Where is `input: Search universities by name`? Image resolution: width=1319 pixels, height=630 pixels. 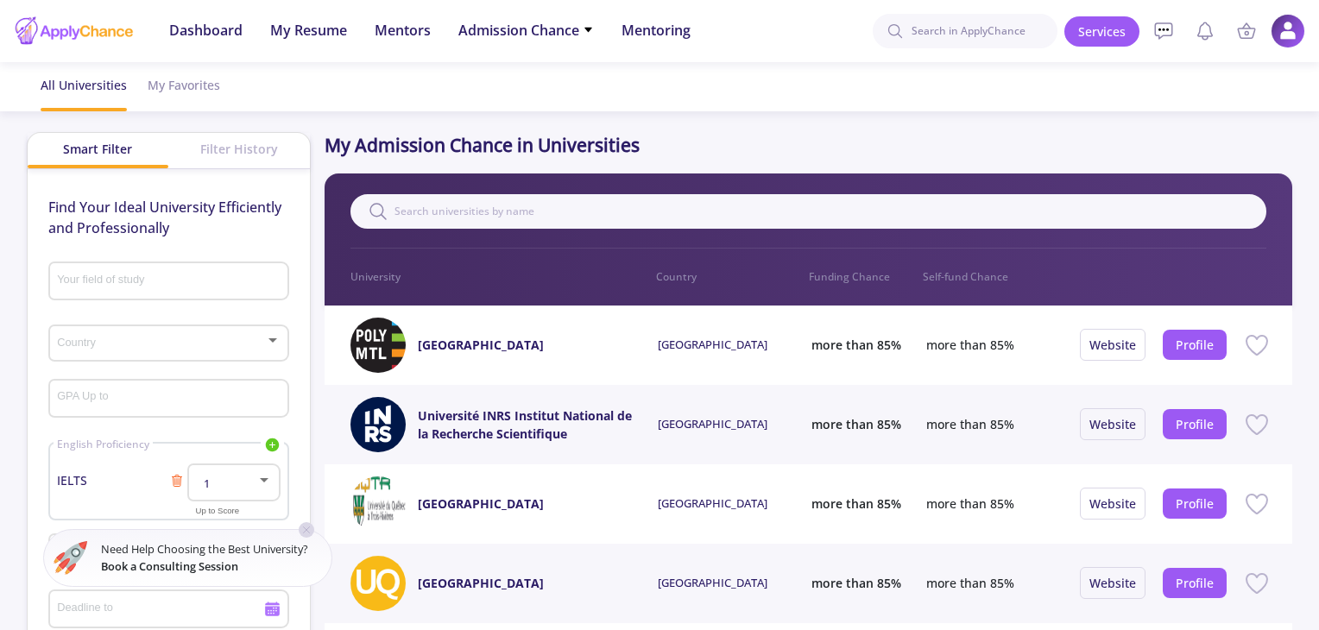 input: Search universities by name is located at coordinates (808, 212).